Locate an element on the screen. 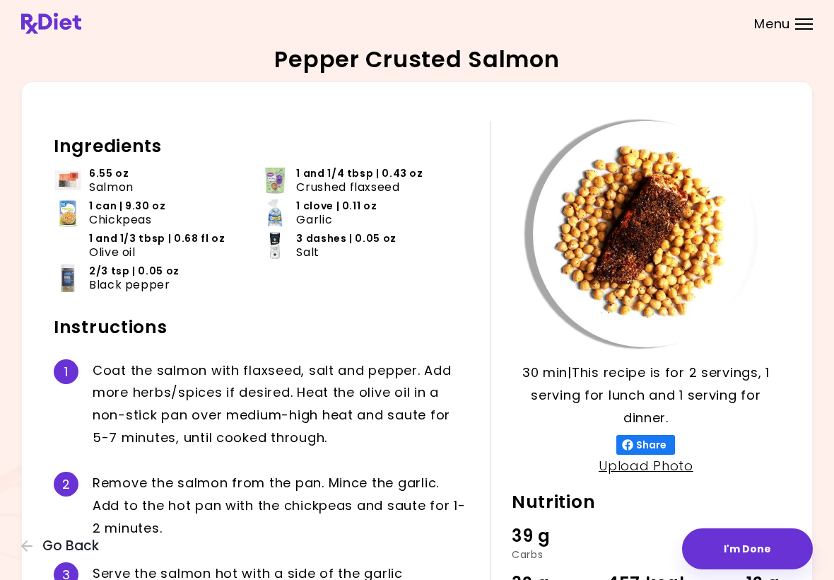  span: Share is located at coordinates (651, 445).